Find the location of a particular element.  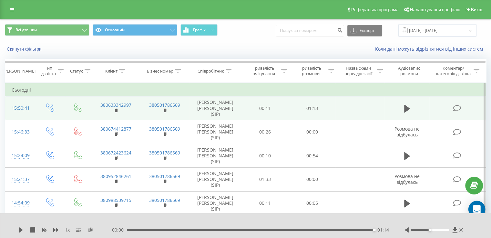

div: Тривалість розмови is located at coordinates (311, 71).